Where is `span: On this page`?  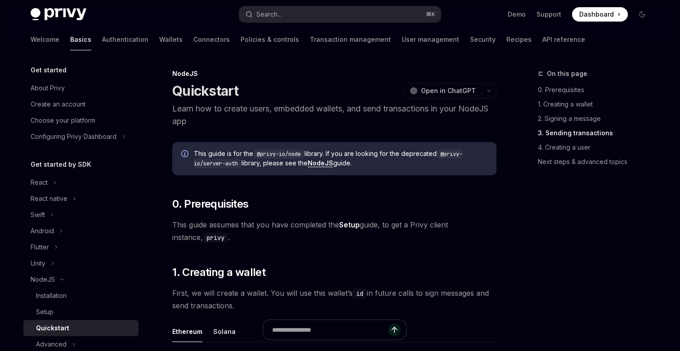 span: On this page is located at coordinates (567, 74).